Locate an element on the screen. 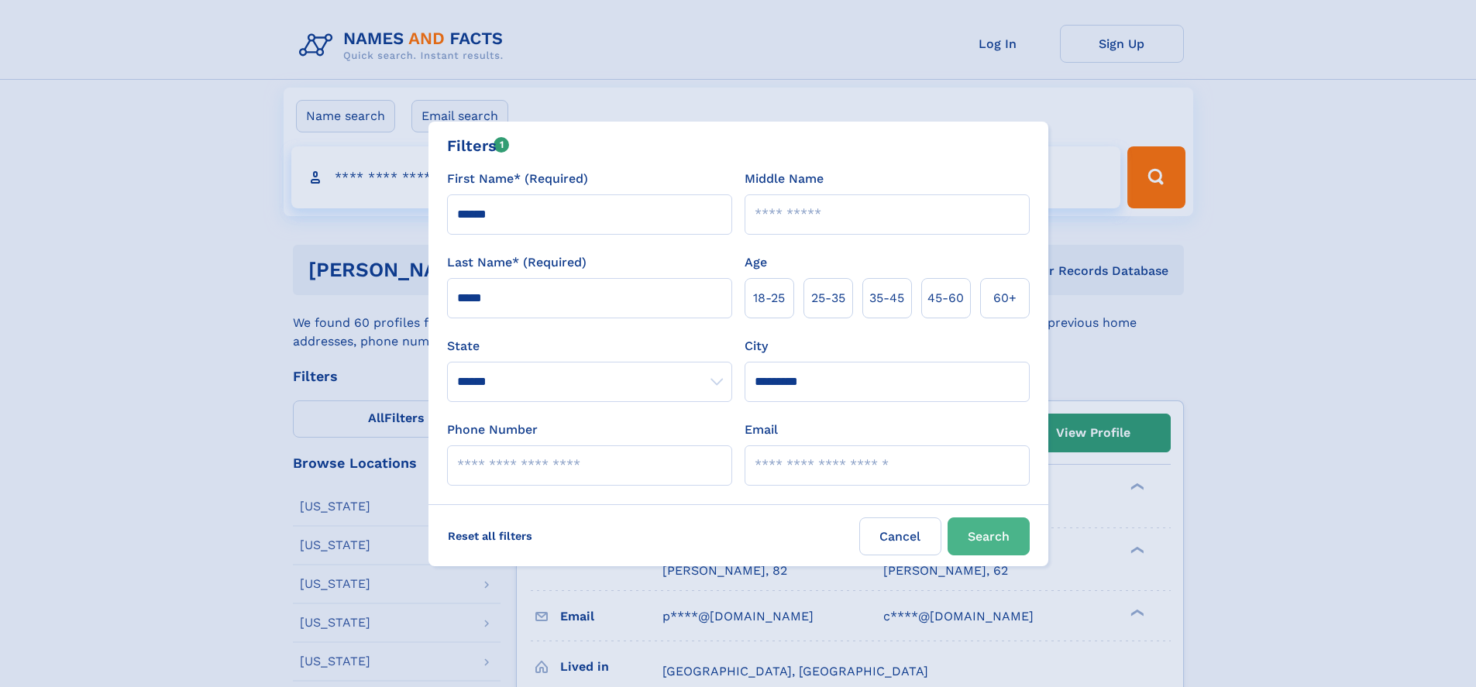  label: Email is located at coordinates (761, 430).